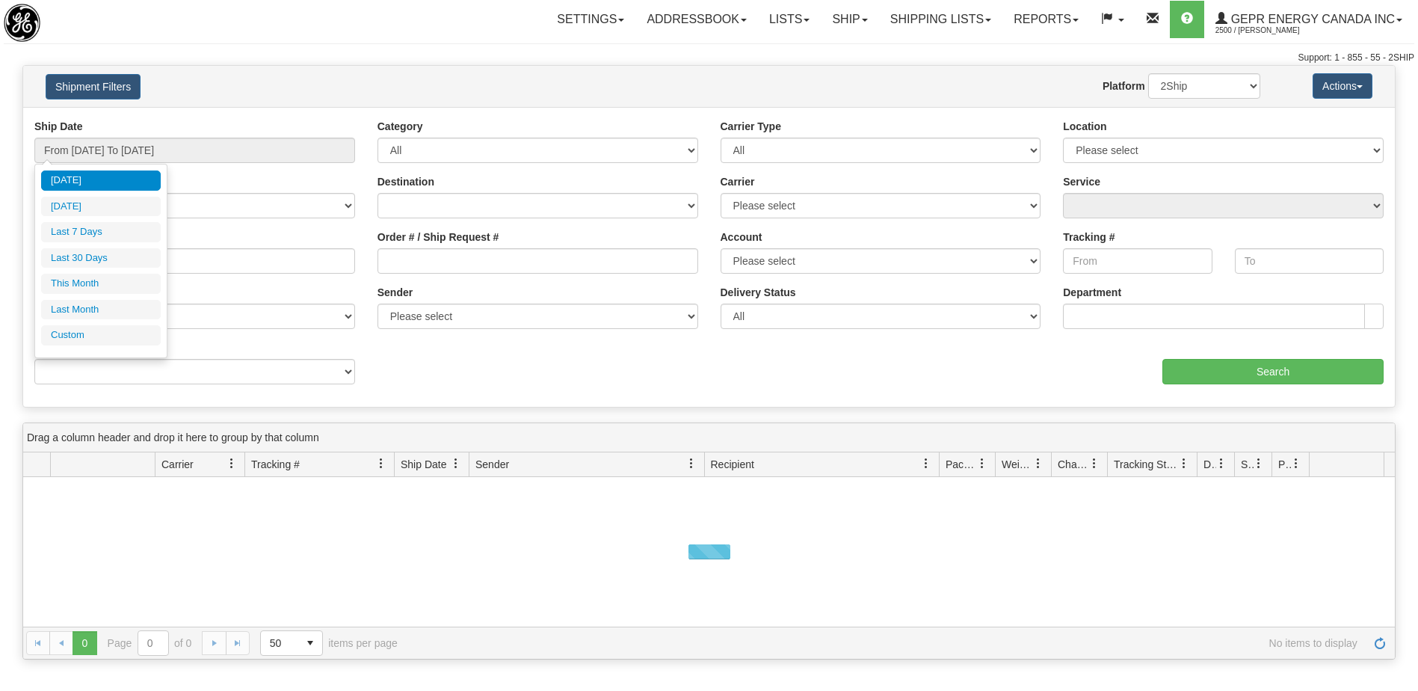  Describe the element at coordinates (1082, 182) in the screenshot. I see `label: Service` at that location.